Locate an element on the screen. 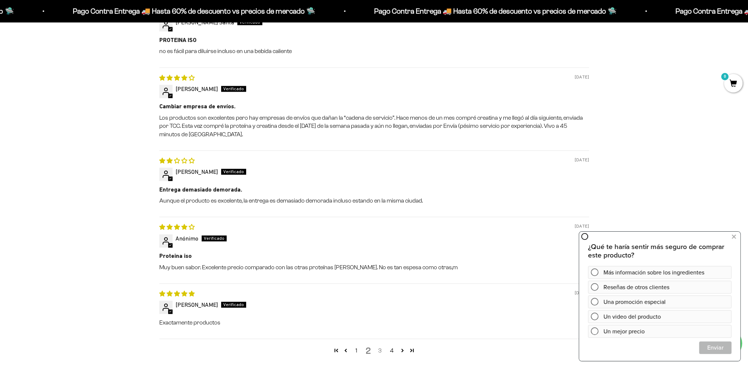 The image size is (748, 365). div: Una promoción especial is located at coordinates (81, 71).